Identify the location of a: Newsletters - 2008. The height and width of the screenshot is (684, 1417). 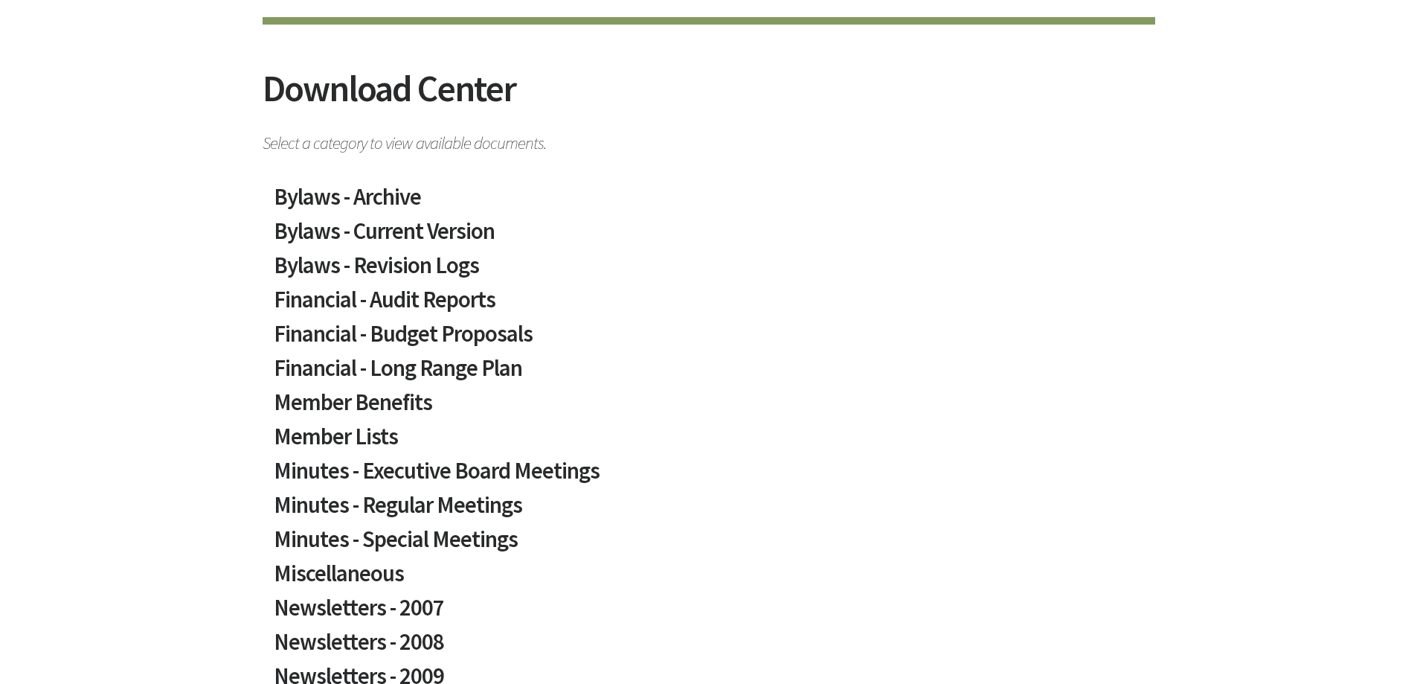
(709, 647).